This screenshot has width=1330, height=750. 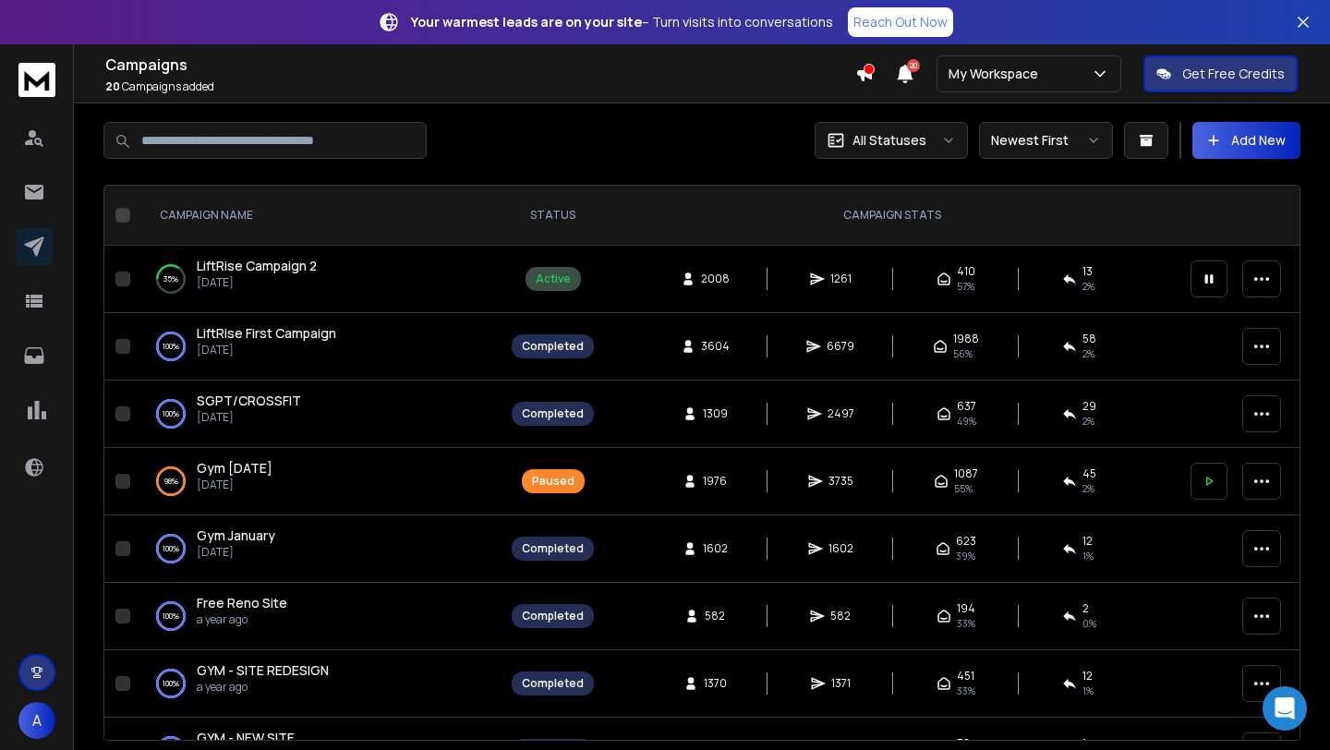 What do you see at coordinates (965, 286) in the screenshot?
I see `span: 57 %` at bounding box center [965, 286].